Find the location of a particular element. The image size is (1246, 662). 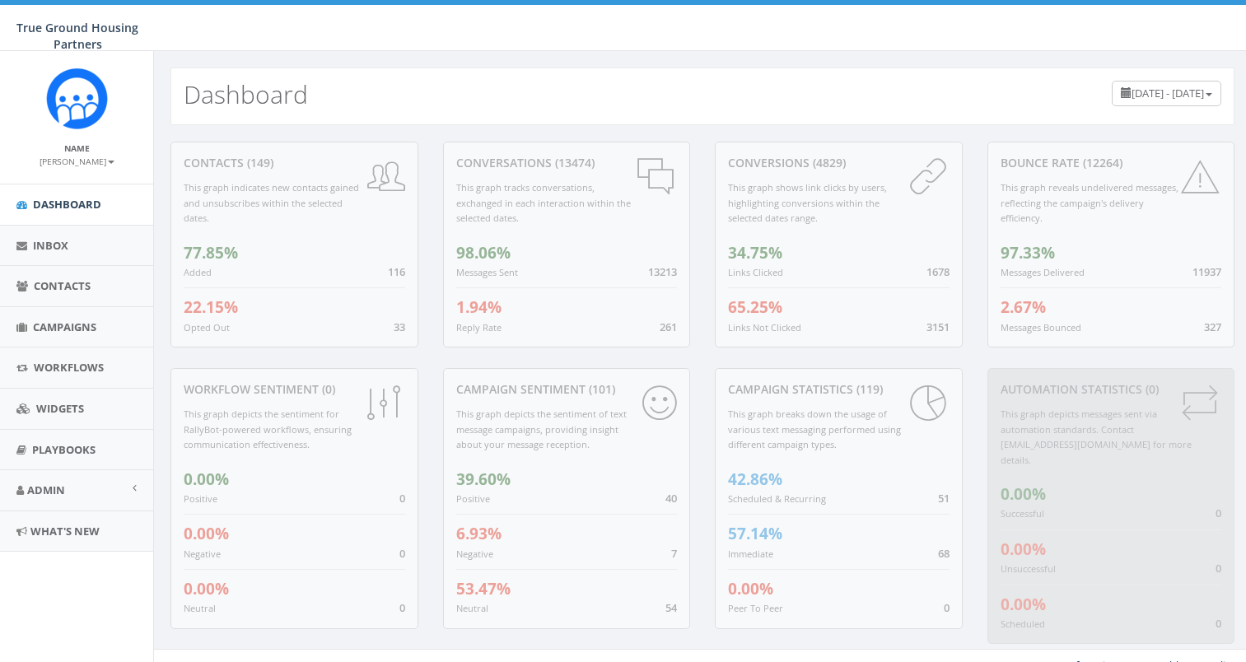

span: 57.14% is located at coordinates (755, 534).